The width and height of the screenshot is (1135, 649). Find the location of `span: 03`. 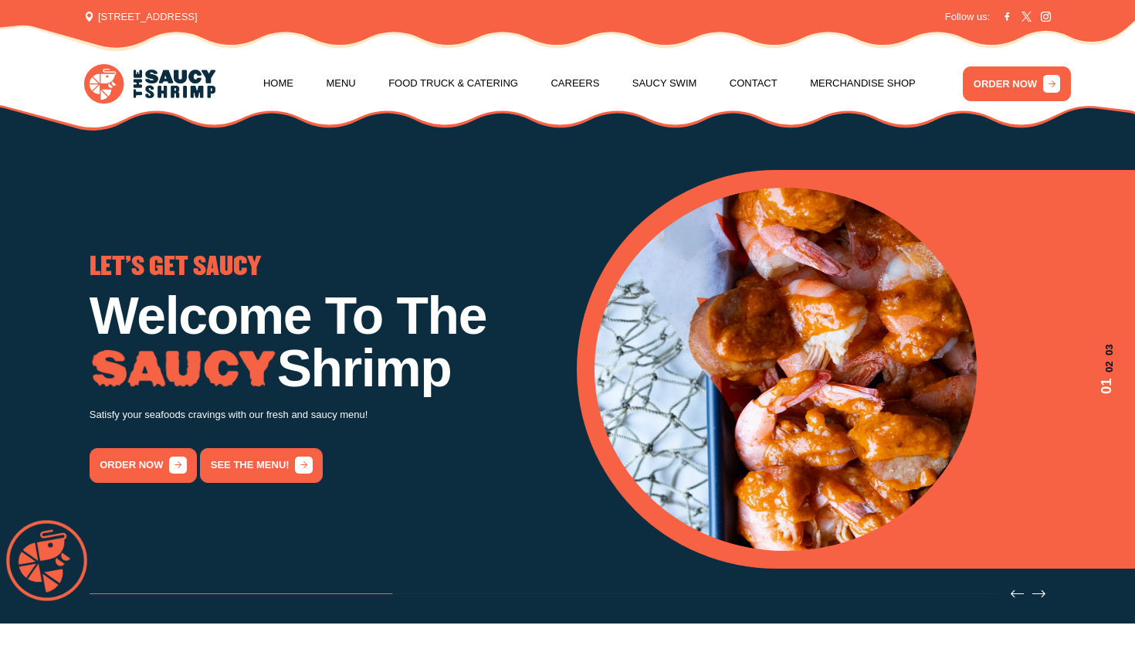

span: 03 is located at coordinates (1107, 349).